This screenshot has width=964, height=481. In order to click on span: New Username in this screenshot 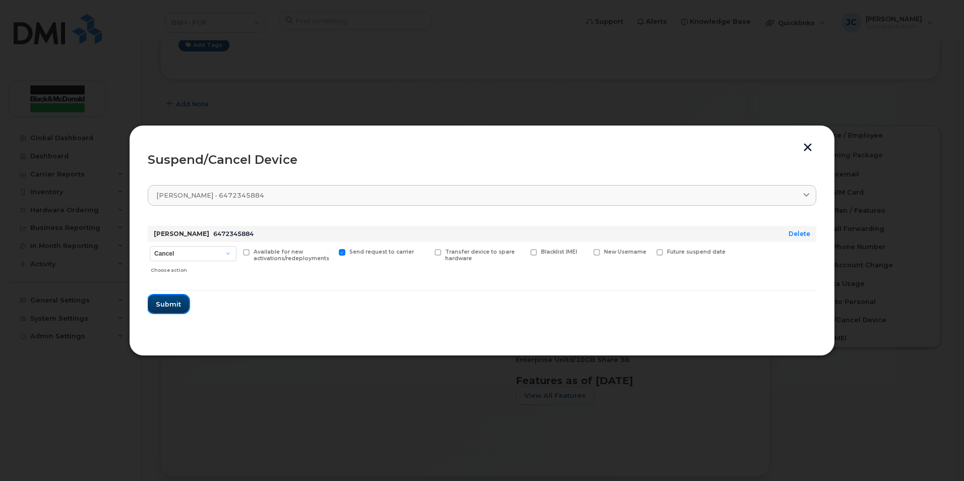, I will do `click(625, 252)`.